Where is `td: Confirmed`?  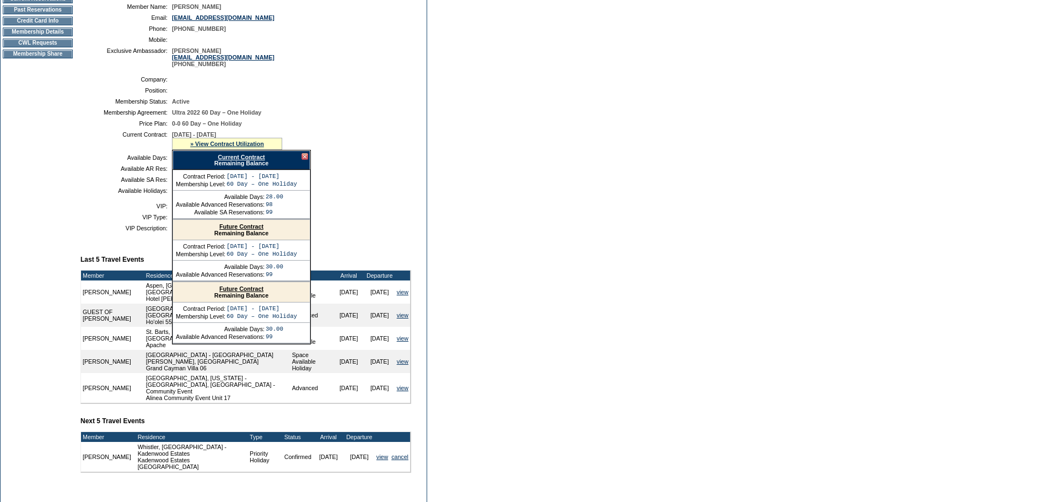
td: Confirmed is located at coordinates (298, 457).